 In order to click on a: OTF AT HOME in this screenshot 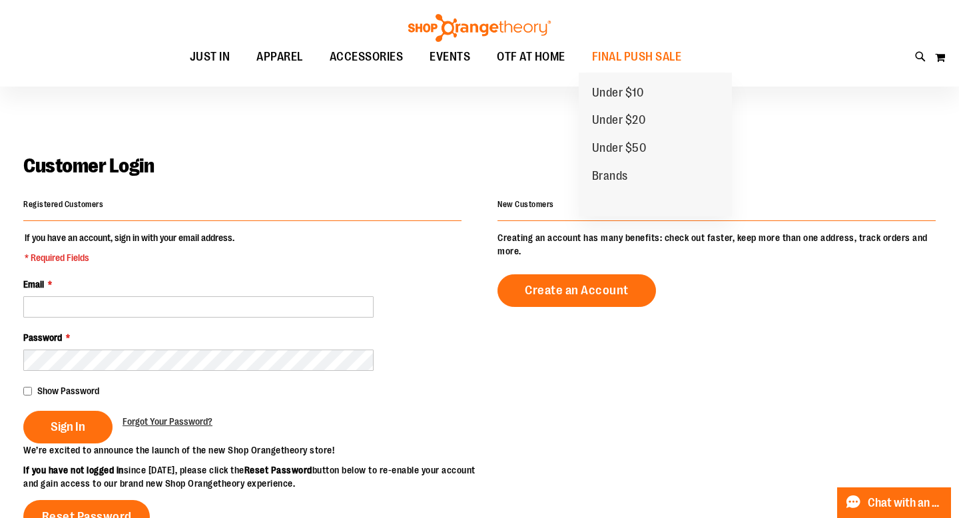, I will do `click(531, 57)`.